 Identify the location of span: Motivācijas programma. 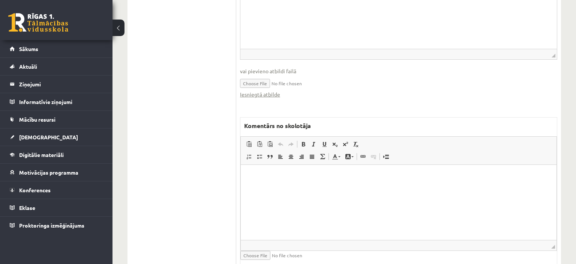
(49, 172).